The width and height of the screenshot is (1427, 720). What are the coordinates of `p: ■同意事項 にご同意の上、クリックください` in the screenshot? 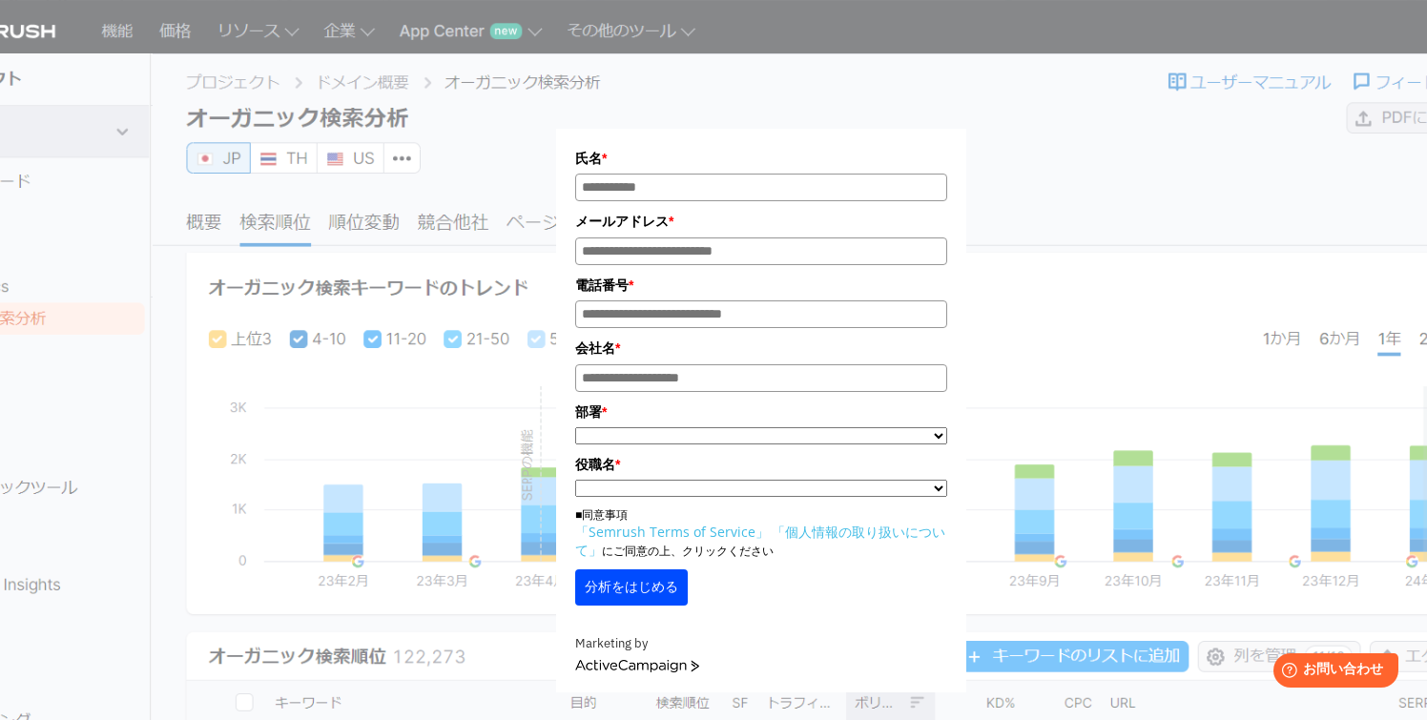 It's located at (761, 533).